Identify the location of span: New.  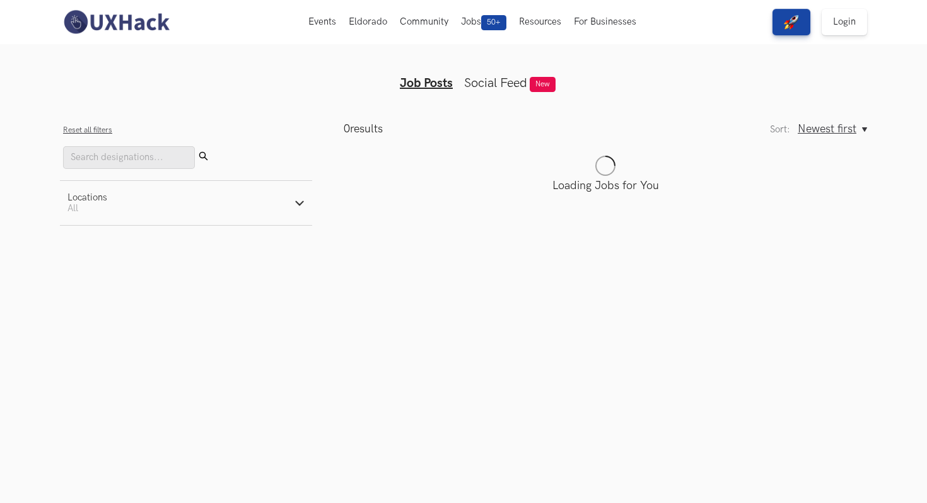
(542, 85).